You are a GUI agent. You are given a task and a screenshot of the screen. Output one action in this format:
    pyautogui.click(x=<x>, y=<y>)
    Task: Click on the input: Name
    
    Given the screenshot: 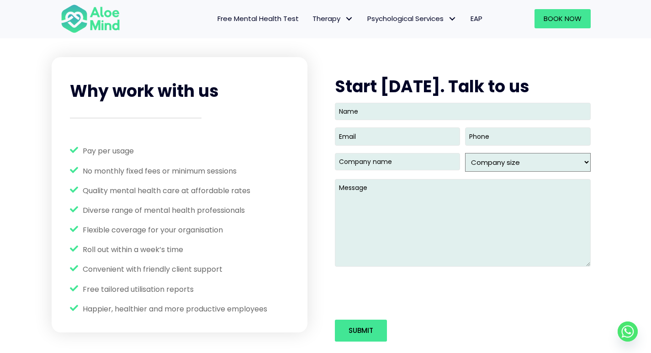 What is the action you would take?
    pyautogui.click(x=463, y=112)
    